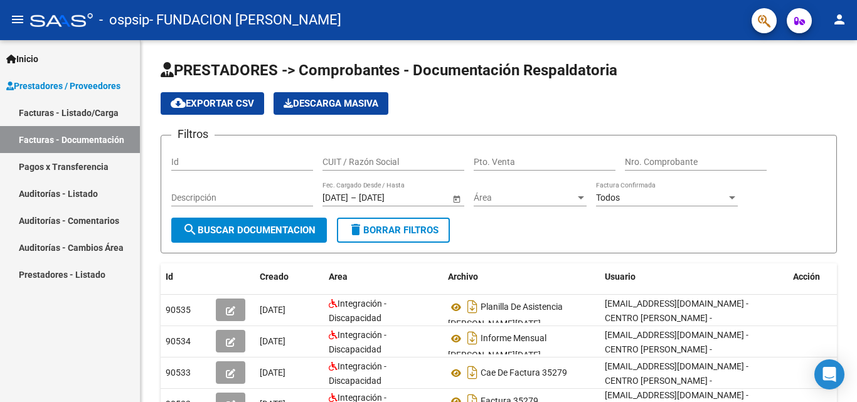 The image size is (857, 402). What do you see at coordinates (383, 277) in the screenshot?
I see `datatable-header-cell: Area` at bounding box center [383, 277].